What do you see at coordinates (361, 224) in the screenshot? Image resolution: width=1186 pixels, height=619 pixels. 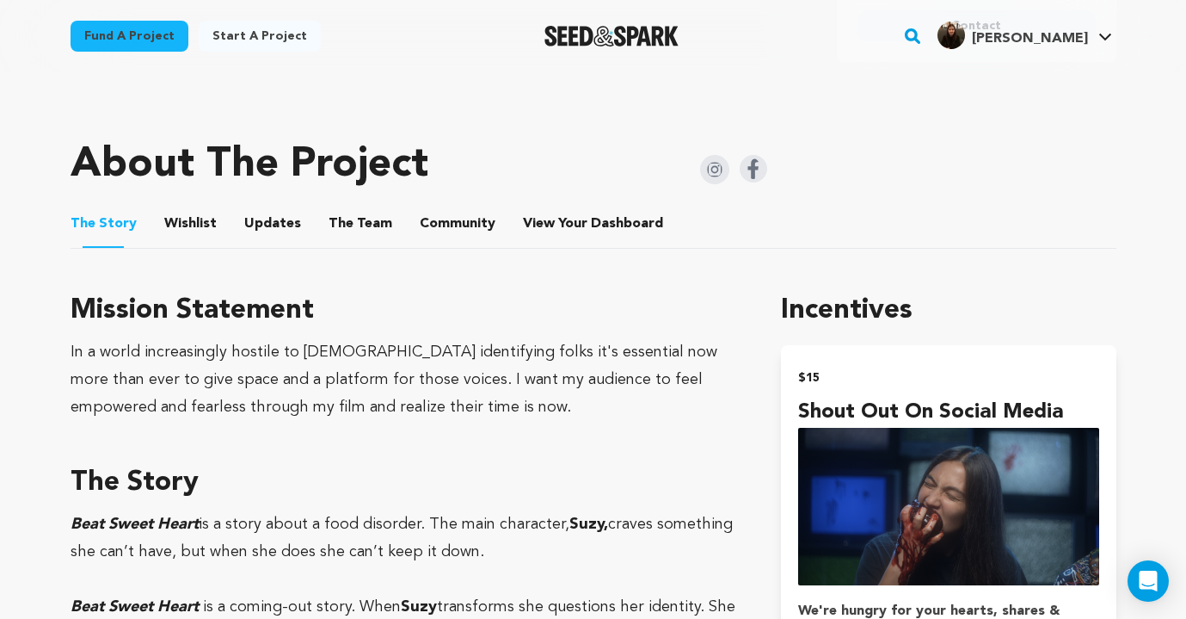 I see `span: Team` at bounding box center [361, 224].